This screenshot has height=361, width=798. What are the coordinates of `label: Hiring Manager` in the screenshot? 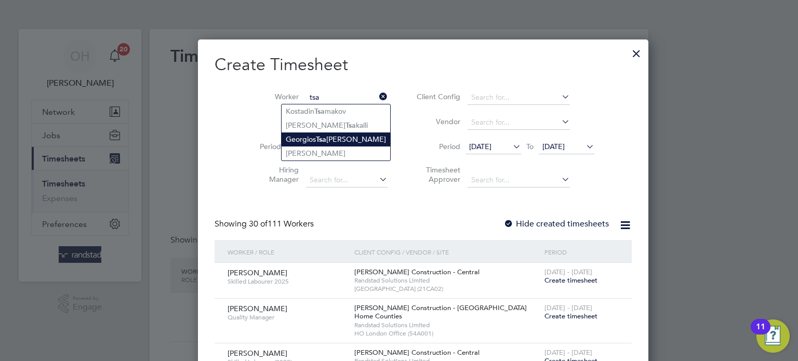 It's located at (276, 175).